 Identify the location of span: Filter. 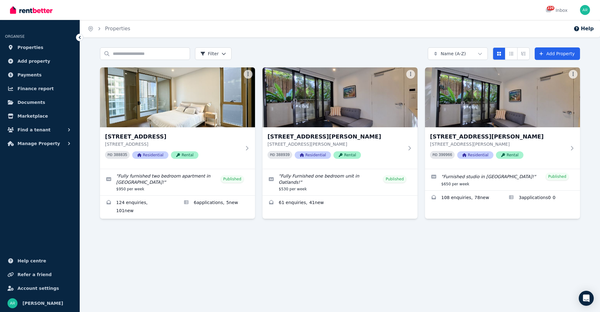
(209, 54).